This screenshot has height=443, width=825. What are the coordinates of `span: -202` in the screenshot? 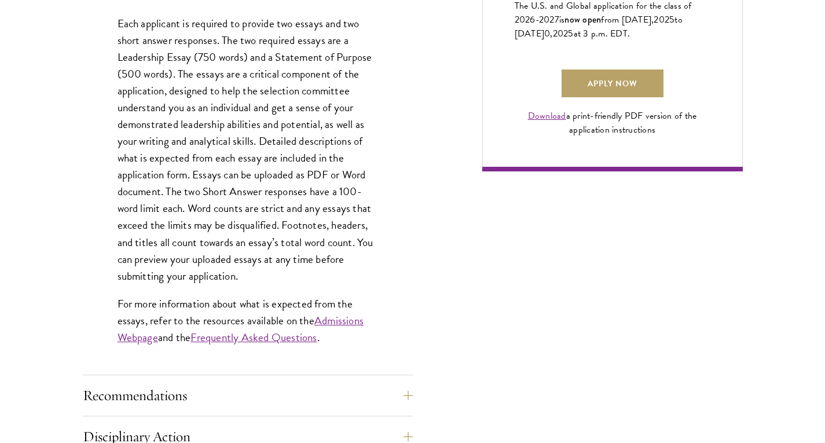 It's located at (544, 20).